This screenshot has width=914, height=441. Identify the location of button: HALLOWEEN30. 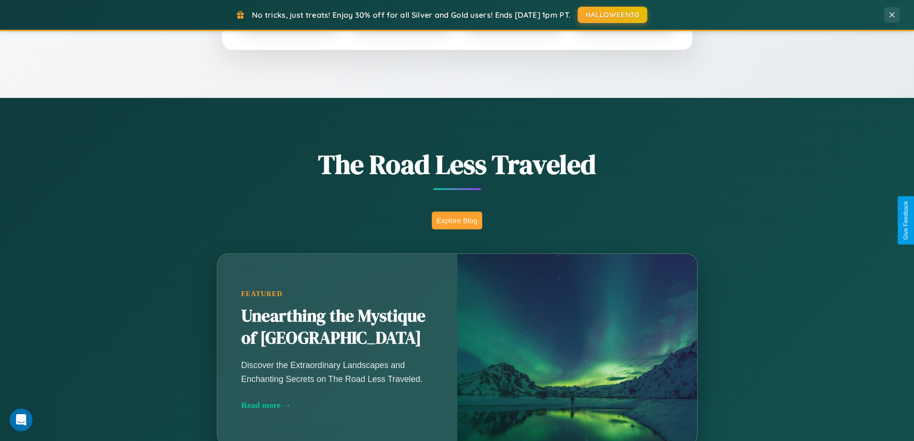
(612, 15).